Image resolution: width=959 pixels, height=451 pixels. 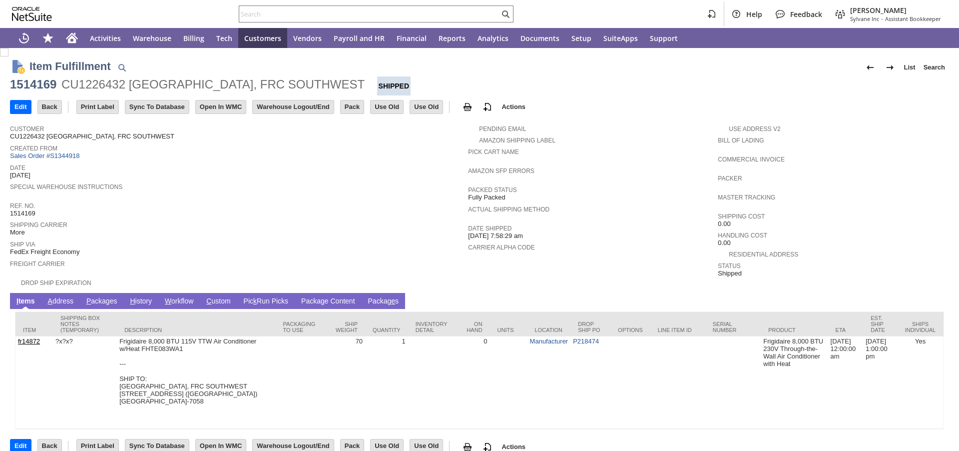 What do you see at coordinates (17, 232) in the screenshot?
I see `span: More` at bounding box center [17, 232].